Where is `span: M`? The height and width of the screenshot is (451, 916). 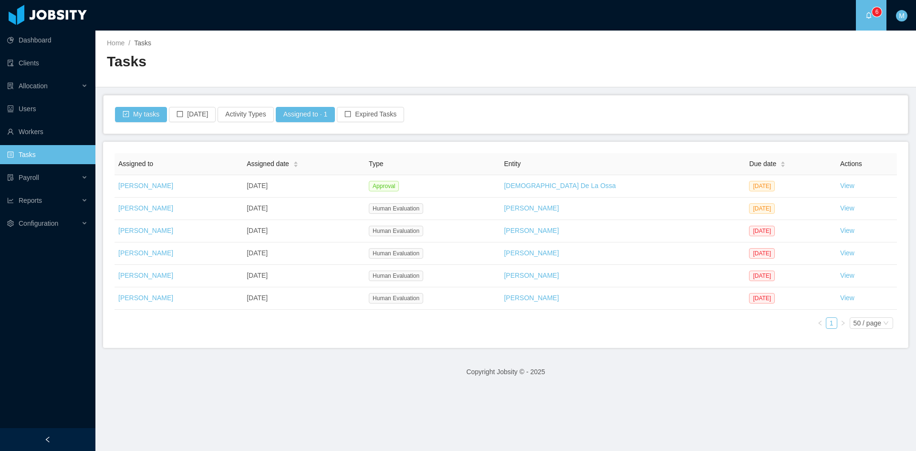
span: M is located at coordinates (902, 16).